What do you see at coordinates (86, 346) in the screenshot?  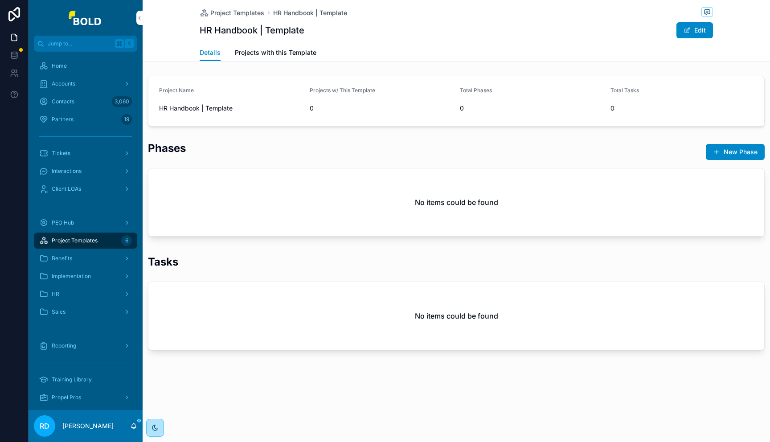 I see `a: Reporting` at bounding box center [86, 346].